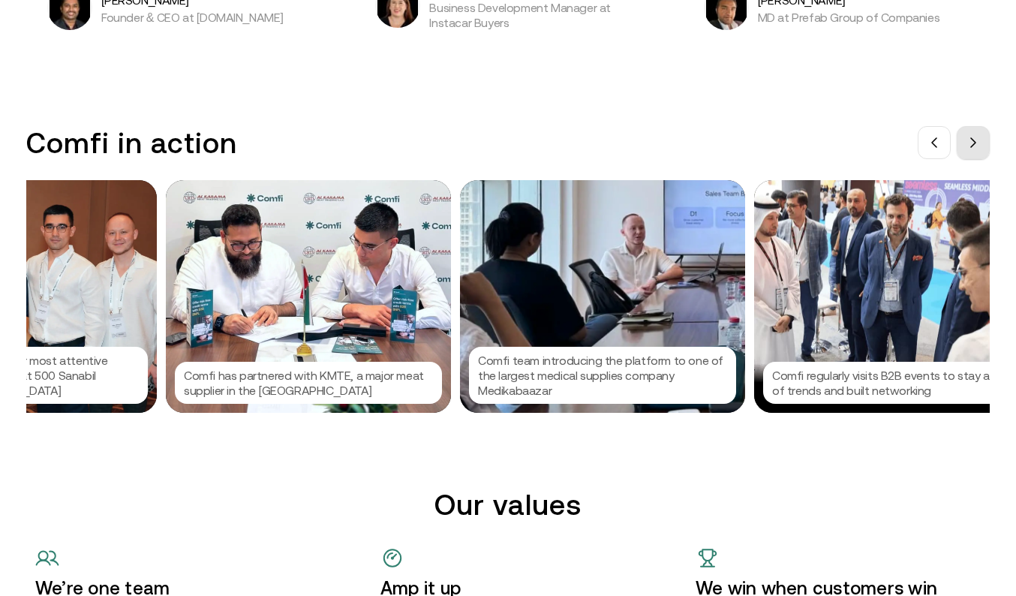  Describe the element at coordinates (131, 143) in the screenshot. I see `h3: Comfi in action` at that location.